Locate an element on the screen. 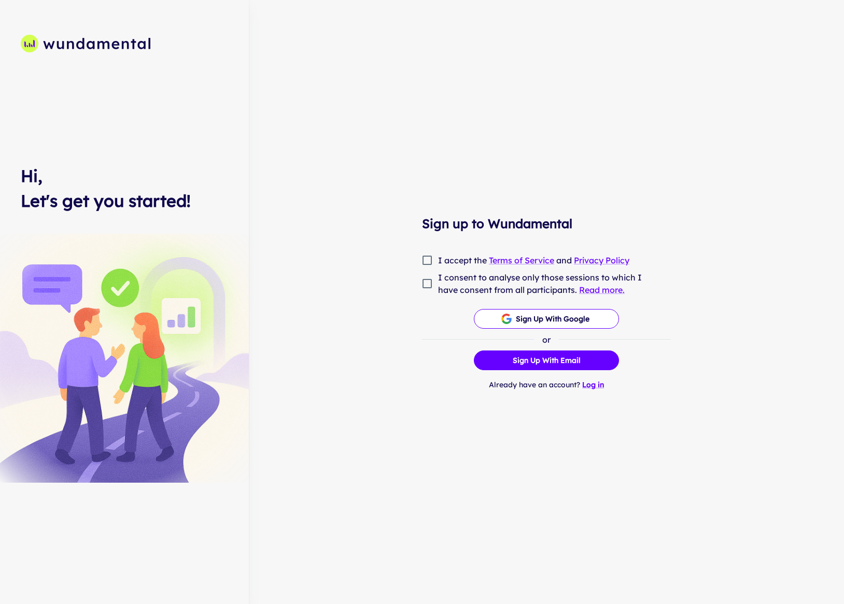 The height and width of the screenshot is (604, 844). h4: Sign up to Wundamental is located at coordinates (547, 223).